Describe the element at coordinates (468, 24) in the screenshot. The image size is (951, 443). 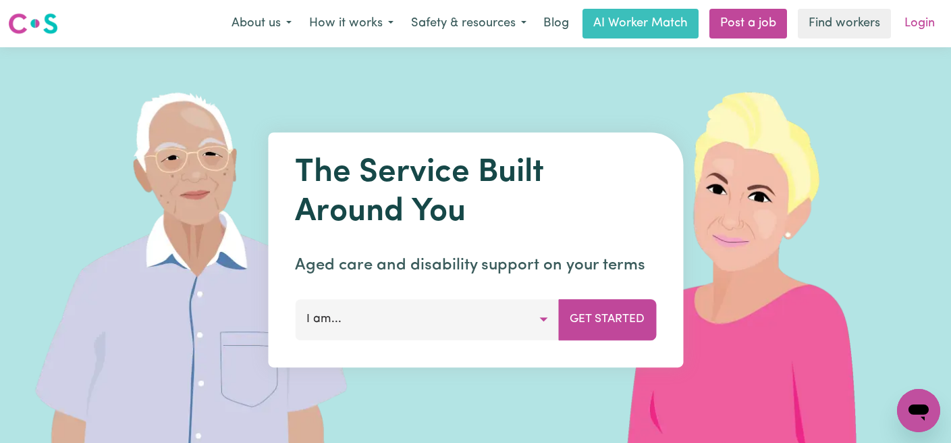
I see `button: Safety & resources` at that location.